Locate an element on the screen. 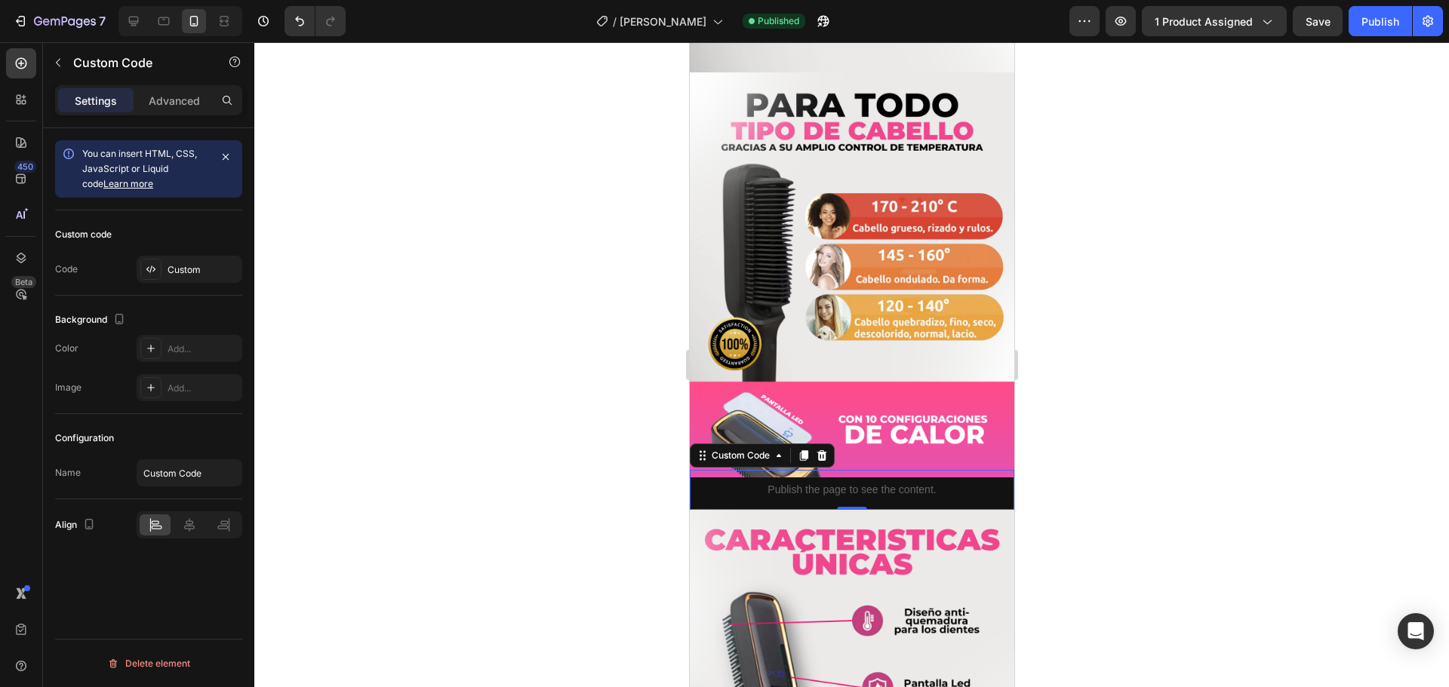  div: Custom code is located at coordinates (83, 235).